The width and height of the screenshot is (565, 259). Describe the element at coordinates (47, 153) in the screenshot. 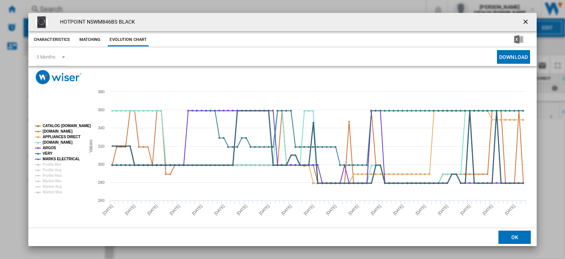

I see `tspan: VERY` at that location.